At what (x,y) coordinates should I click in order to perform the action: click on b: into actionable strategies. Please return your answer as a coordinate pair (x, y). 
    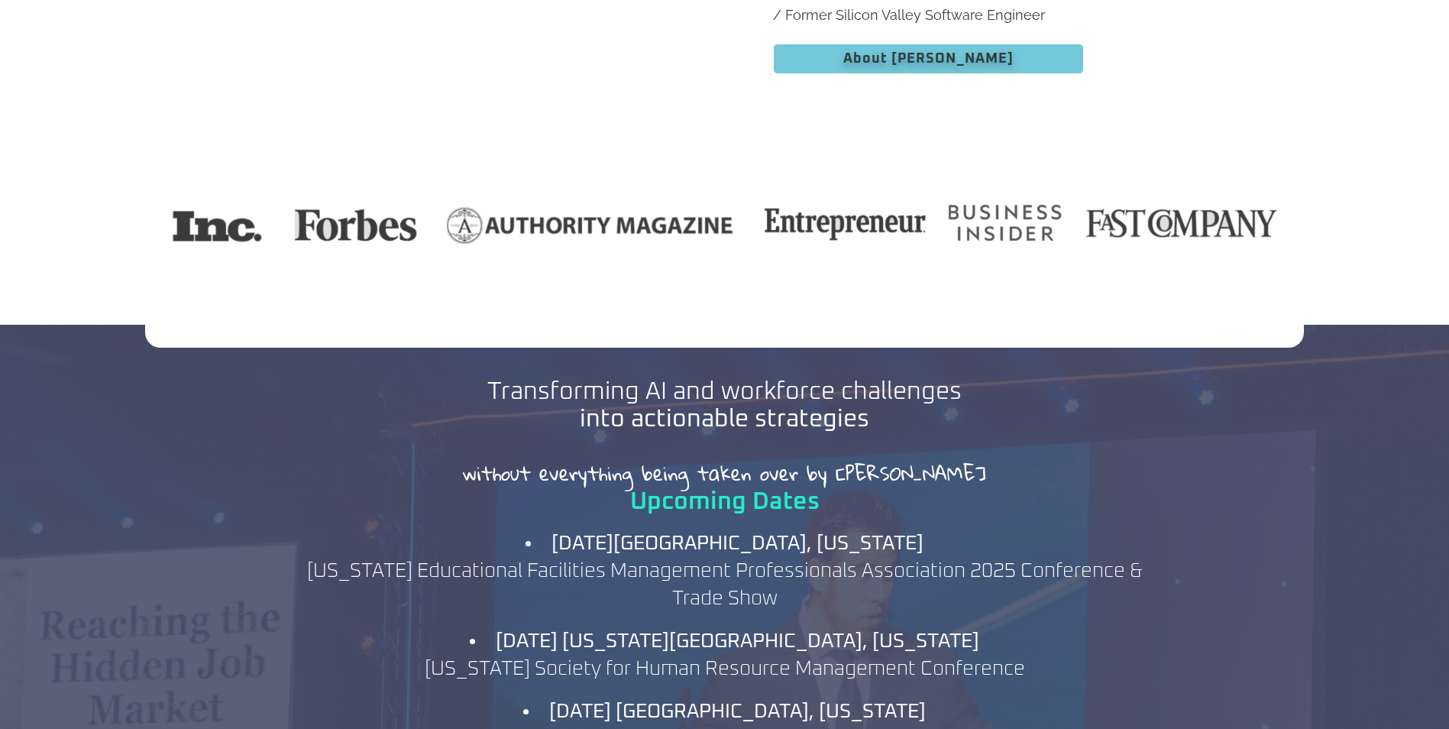
    Looking at the image, I should click on (724, 419).